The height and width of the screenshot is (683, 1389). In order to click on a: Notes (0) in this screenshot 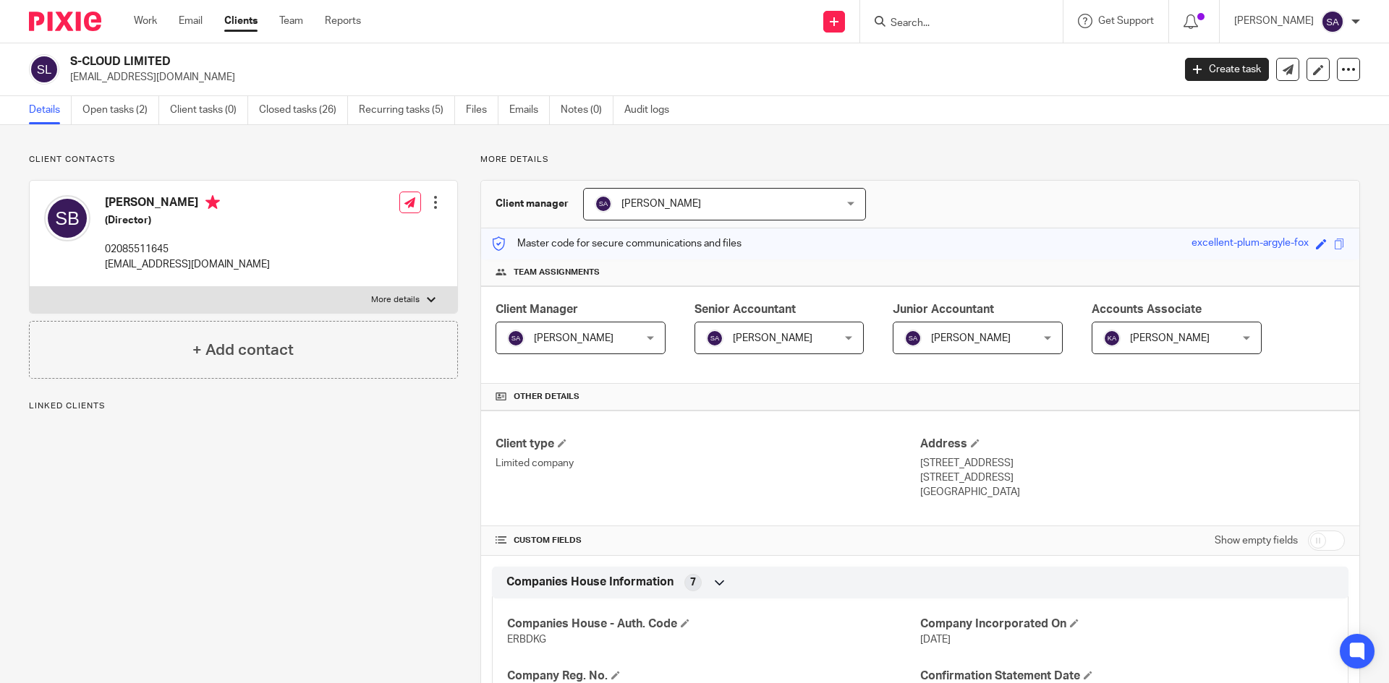, I will do `click(587, 110)`.